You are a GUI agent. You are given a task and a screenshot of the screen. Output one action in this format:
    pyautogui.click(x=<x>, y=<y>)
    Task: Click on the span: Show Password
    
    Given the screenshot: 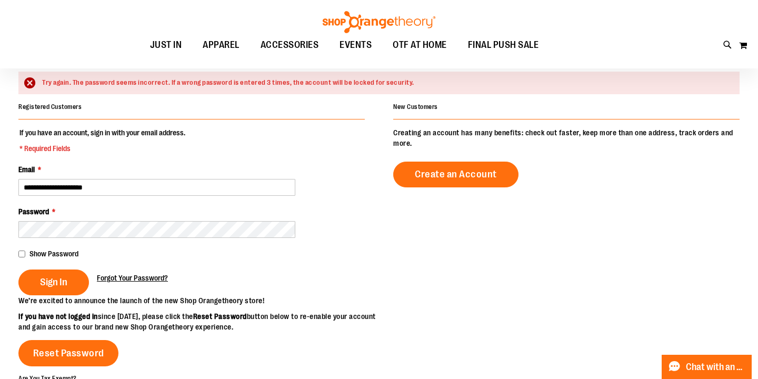 What is the action you would take?
    pyautogui.click(x=54, y=254)
    